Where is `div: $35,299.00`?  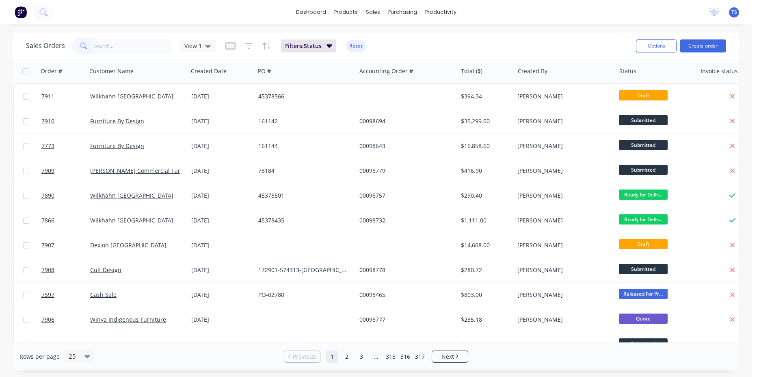 div: $35,299.00 is located at coordinates (485, 121).